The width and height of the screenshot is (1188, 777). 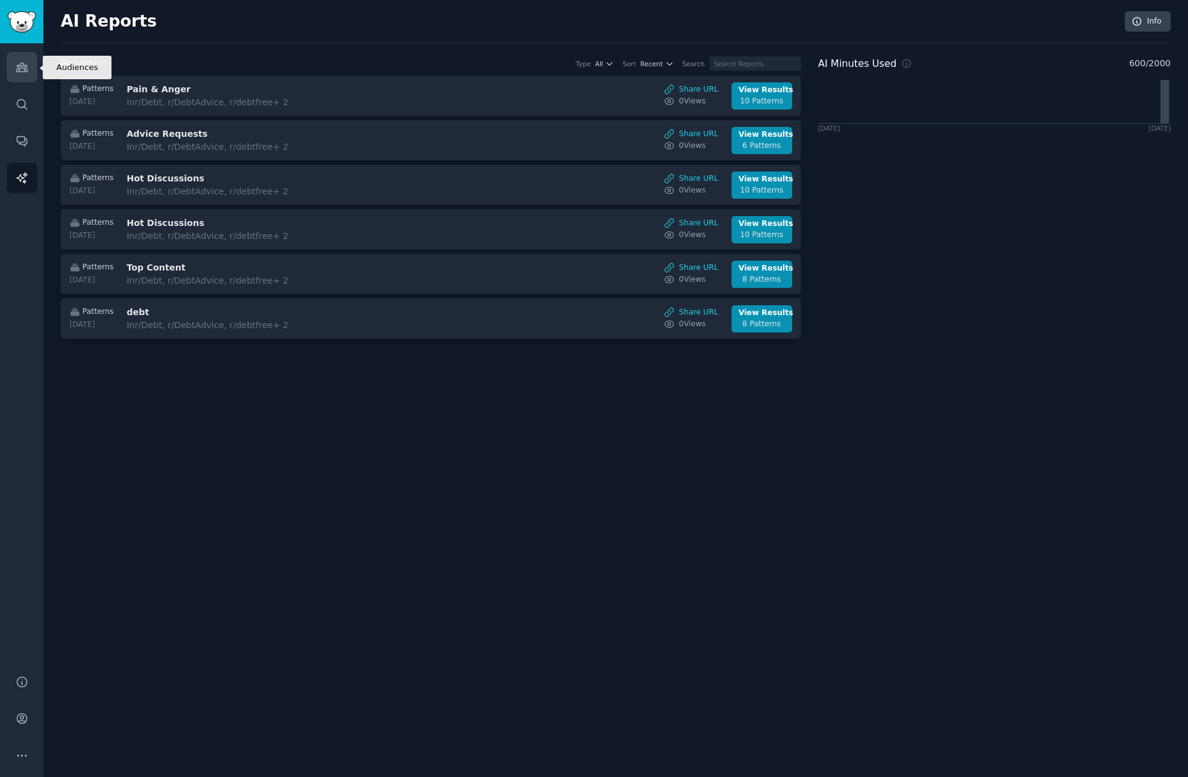 What do you see at coordinates (652, 64) in the screenshot?
I see `span: Recent` at bounding box center [652, 64].